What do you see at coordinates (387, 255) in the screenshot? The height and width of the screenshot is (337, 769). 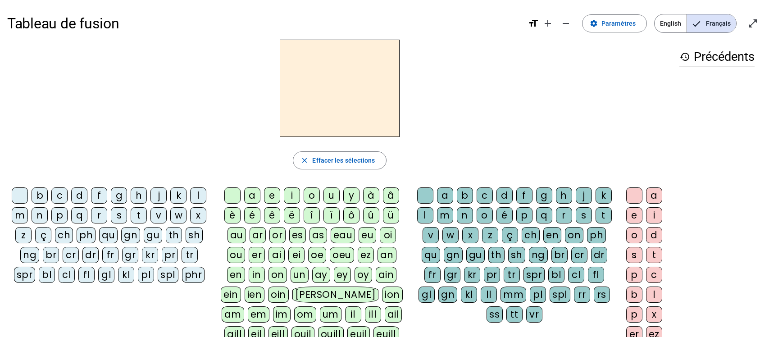 I see `div: an` at bounding box center [387, 255].